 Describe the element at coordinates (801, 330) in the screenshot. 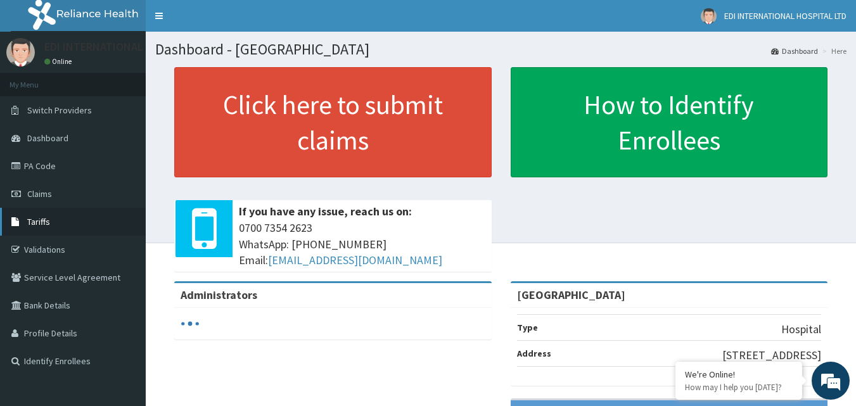

I see `p: Hospital` at that location.